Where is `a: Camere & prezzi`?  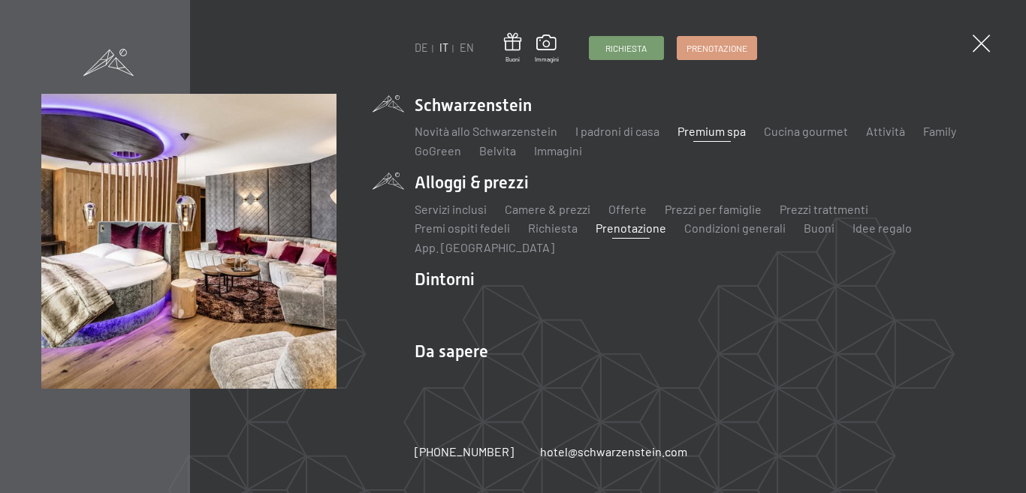
a: Camere & prezzi is located at coordinates (547, 209).